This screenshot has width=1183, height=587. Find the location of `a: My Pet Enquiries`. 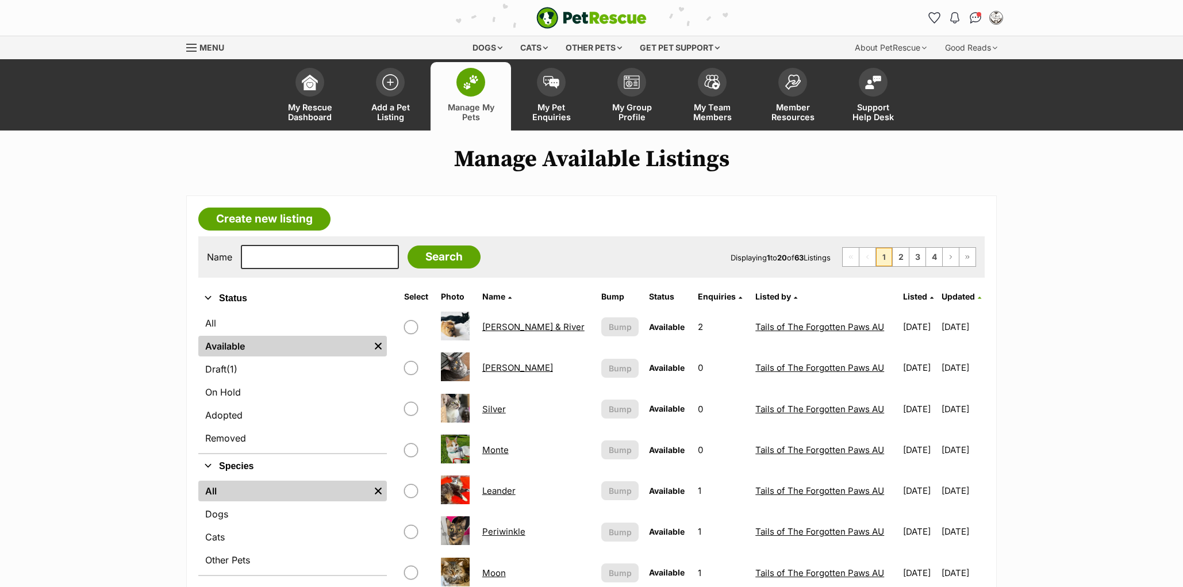

a: My Pet Enquiries is located at coordinates (551, 96).